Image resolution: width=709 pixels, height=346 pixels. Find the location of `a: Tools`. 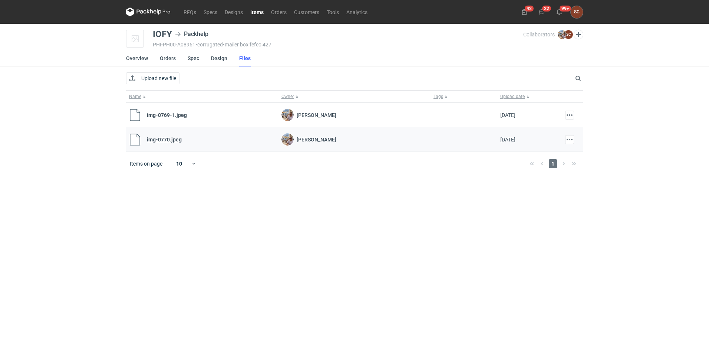

a: Tools is located at coordinates (333, 12).